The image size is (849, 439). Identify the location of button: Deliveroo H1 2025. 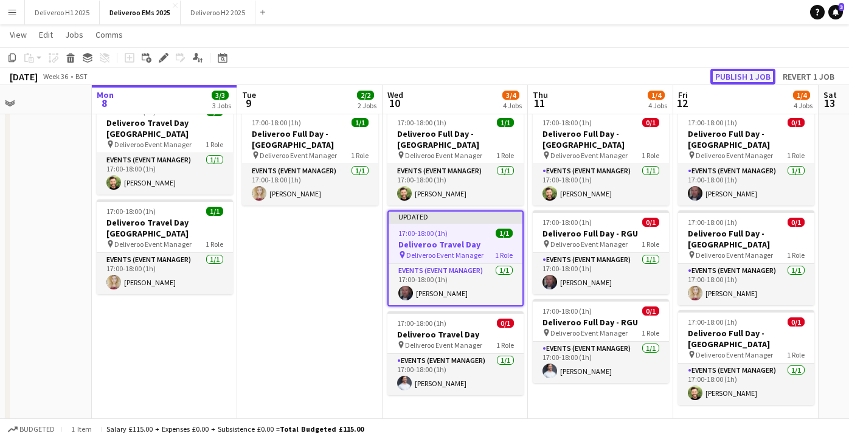
(62, 12).